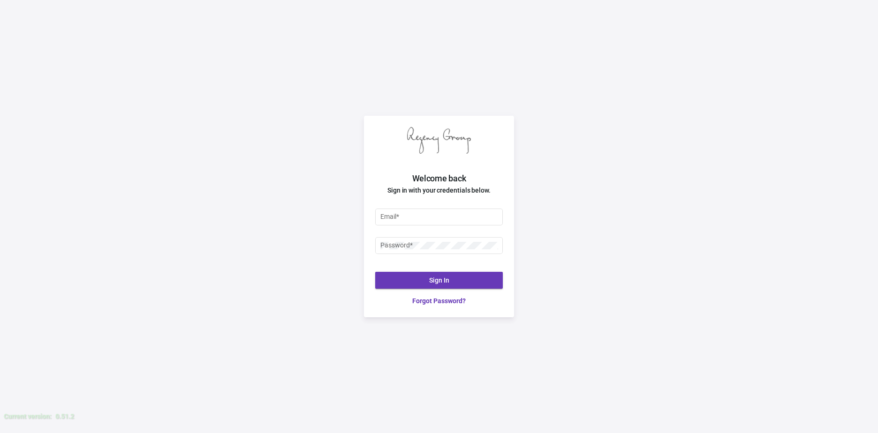 The image size is (878, 433). I want to click on button: Sign In, so click(439, 280).